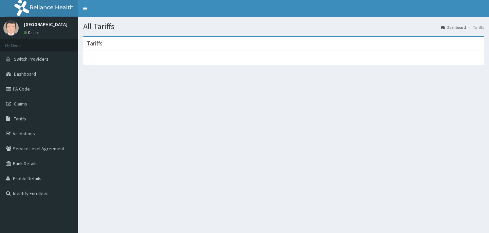 Image resolution: width=489 pixels, height=233 pixels. I want to click on a: Dashboard, so click(454, 27).